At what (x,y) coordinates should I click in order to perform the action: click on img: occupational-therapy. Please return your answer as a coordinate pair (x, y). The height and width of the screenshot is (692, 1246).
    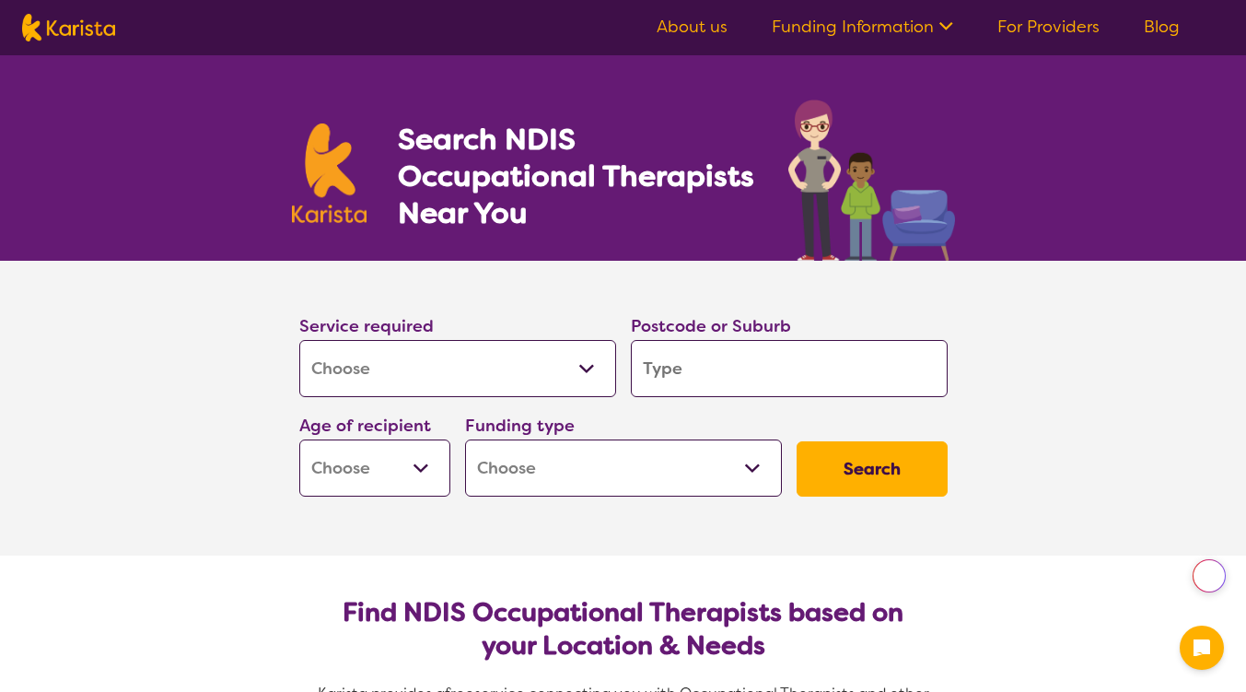
    Looking at the image, I should click on (871, 180).